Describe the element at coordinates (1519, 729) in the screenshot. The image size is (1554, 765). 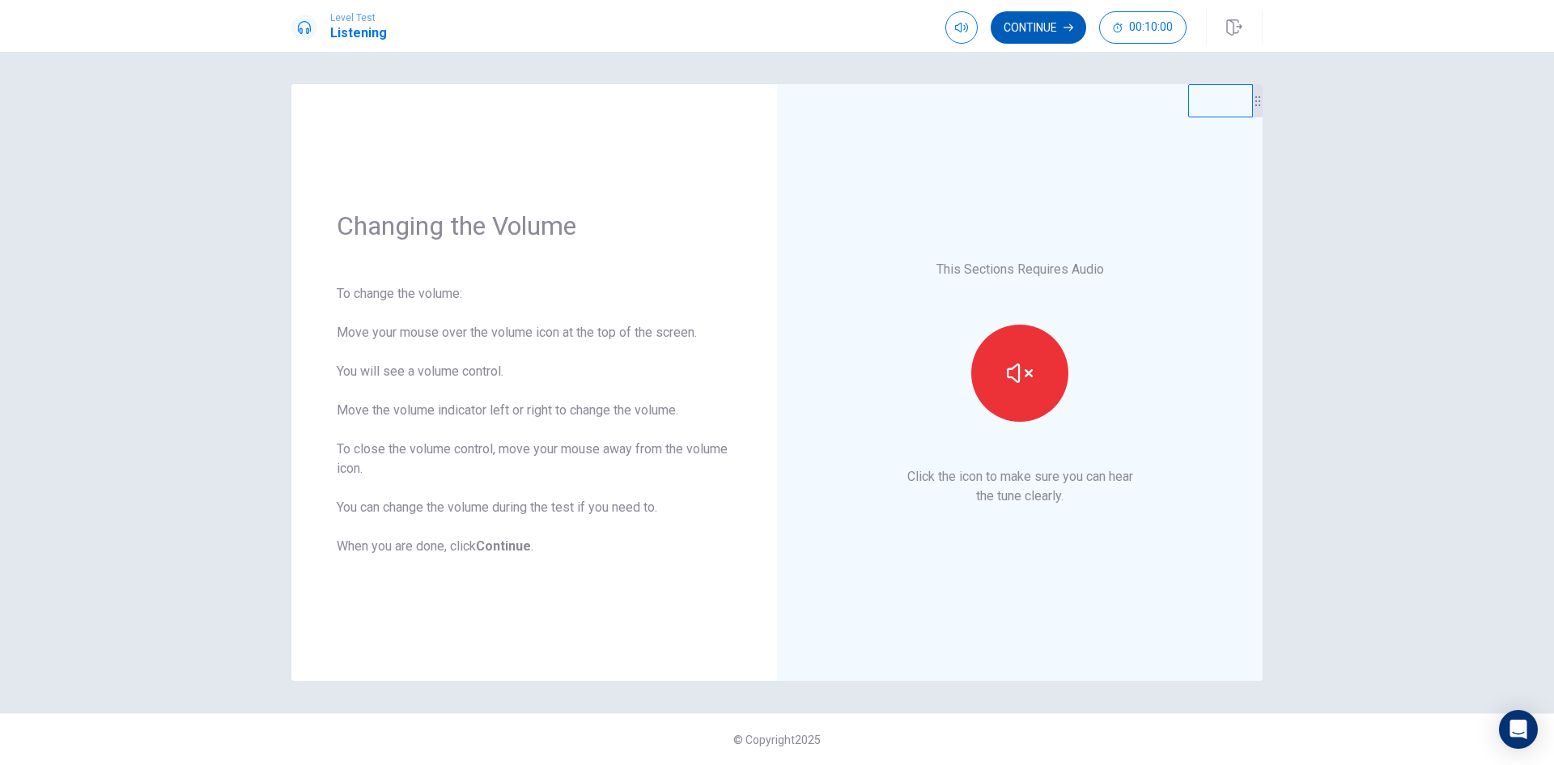
I see `div: Open Intercom Messenger` at that location.